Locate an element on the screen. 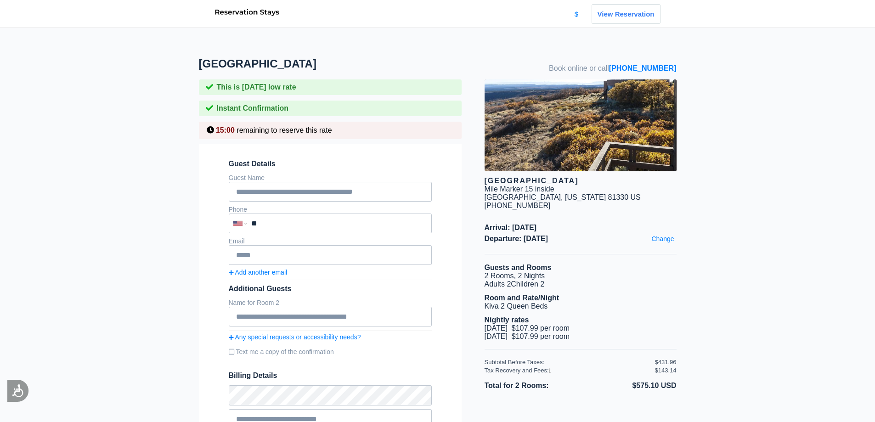 This screenshot has height=422, width=875. span: US is located at coordinates (635, 197).